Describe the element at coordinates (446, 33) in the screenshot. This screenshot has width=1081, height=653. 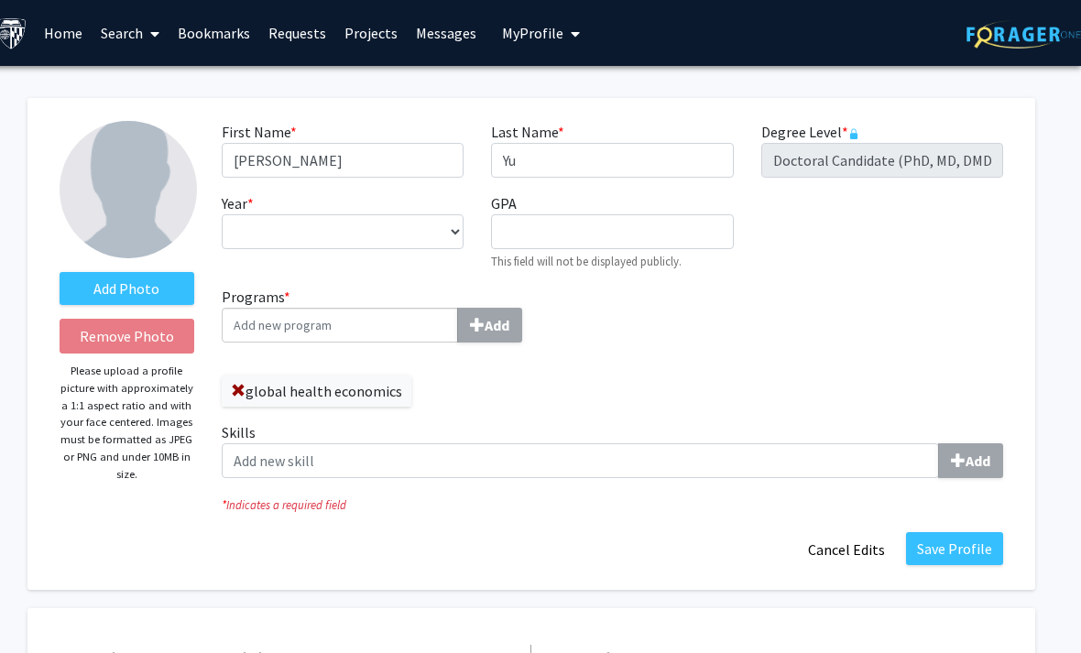
I see `a: Messages` at that location.